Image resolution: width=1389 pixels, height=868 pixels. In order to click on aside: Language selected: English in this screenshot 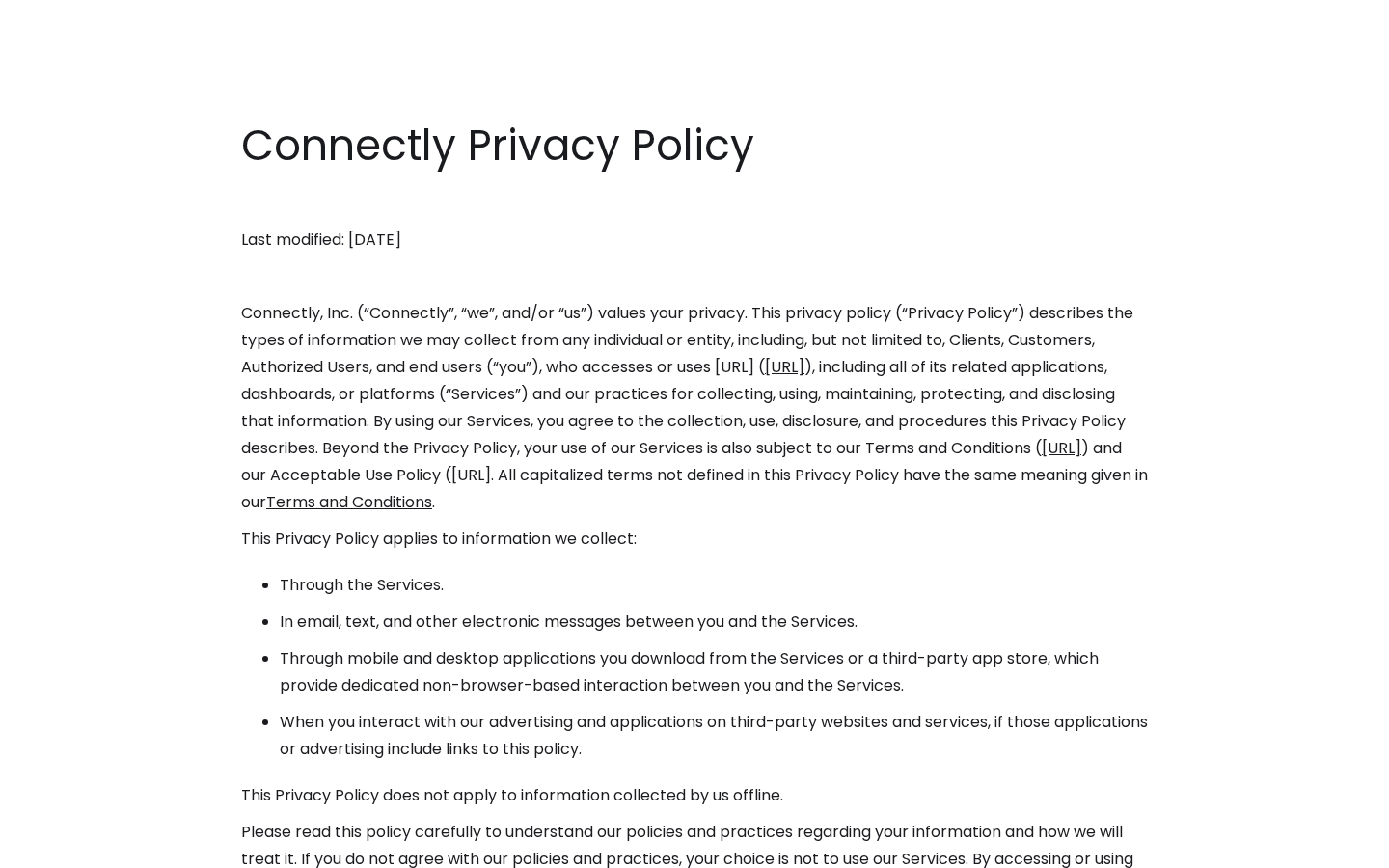, I will do `click(68, 847)`.